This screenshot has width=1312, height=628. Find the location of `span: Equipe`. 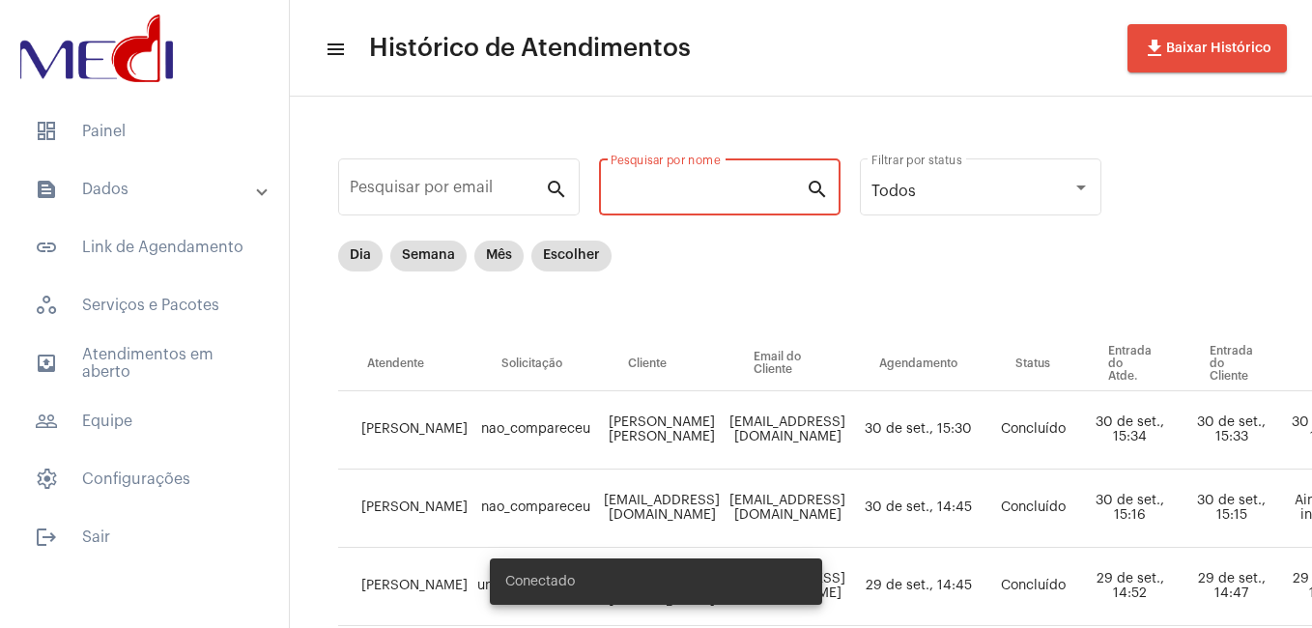

span: Equipe is located at coordinates (144, 421).